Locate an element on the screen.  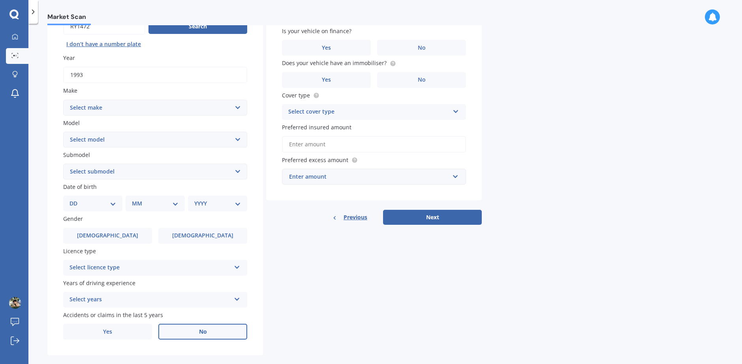
div: Select years is located at coordinates (150, 300).